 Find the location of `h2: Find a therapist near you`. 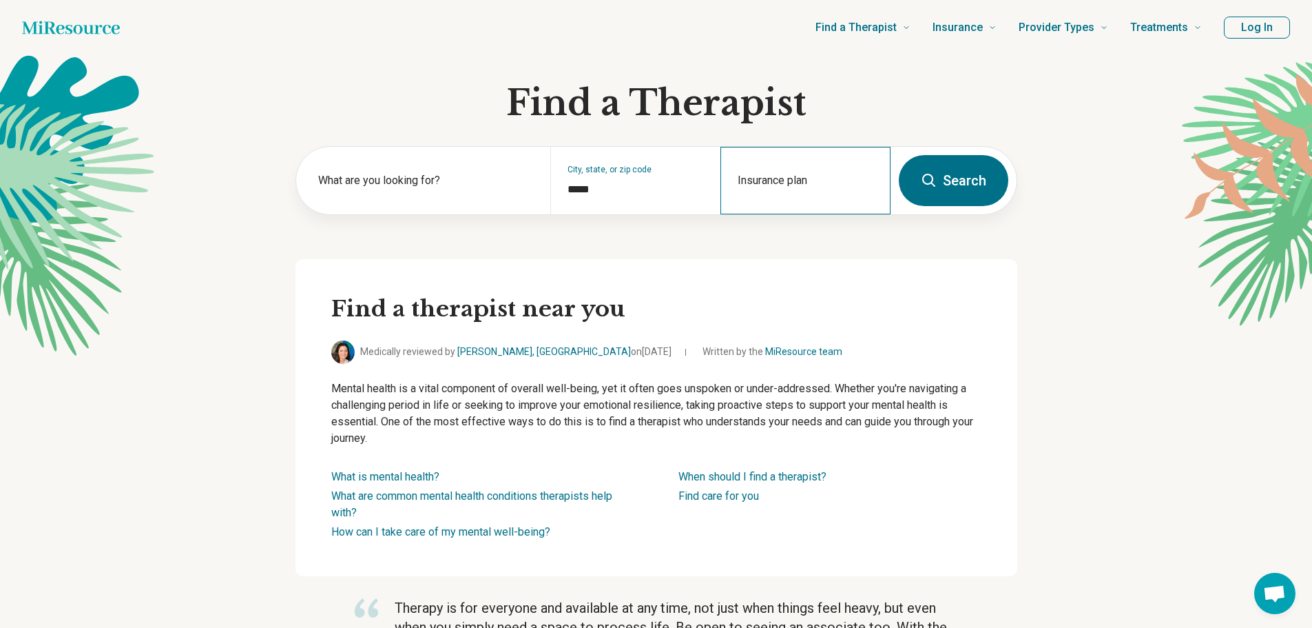

h2: Find a therapist near you is located at coordinates (657, 309).